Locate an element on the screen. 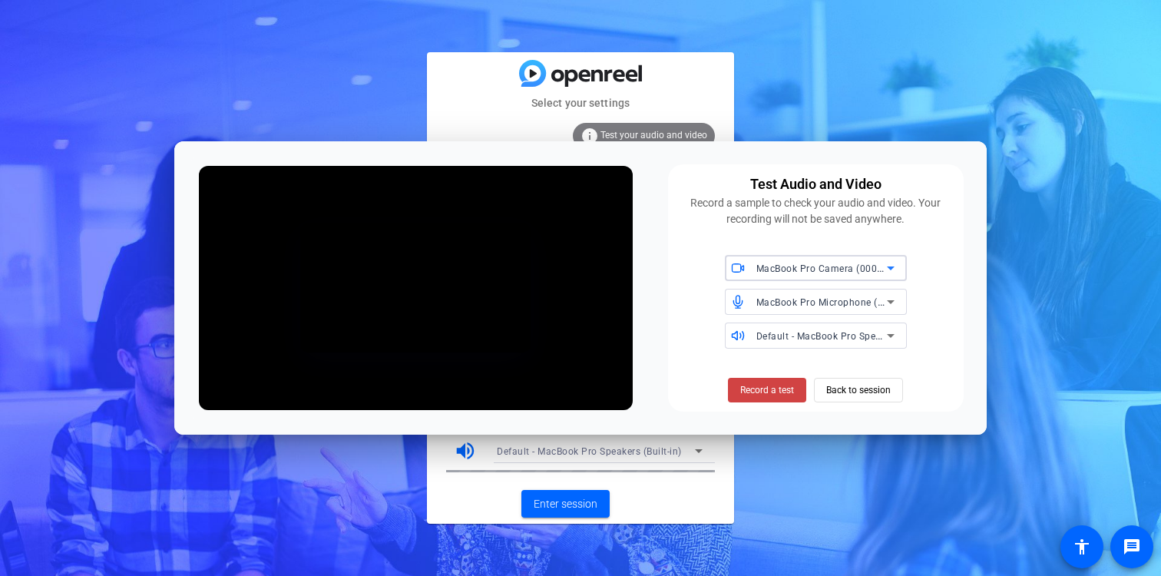 The width and height of the screenshot is (1161, 576). mat-icon: info is located at coordinates (590, 136).